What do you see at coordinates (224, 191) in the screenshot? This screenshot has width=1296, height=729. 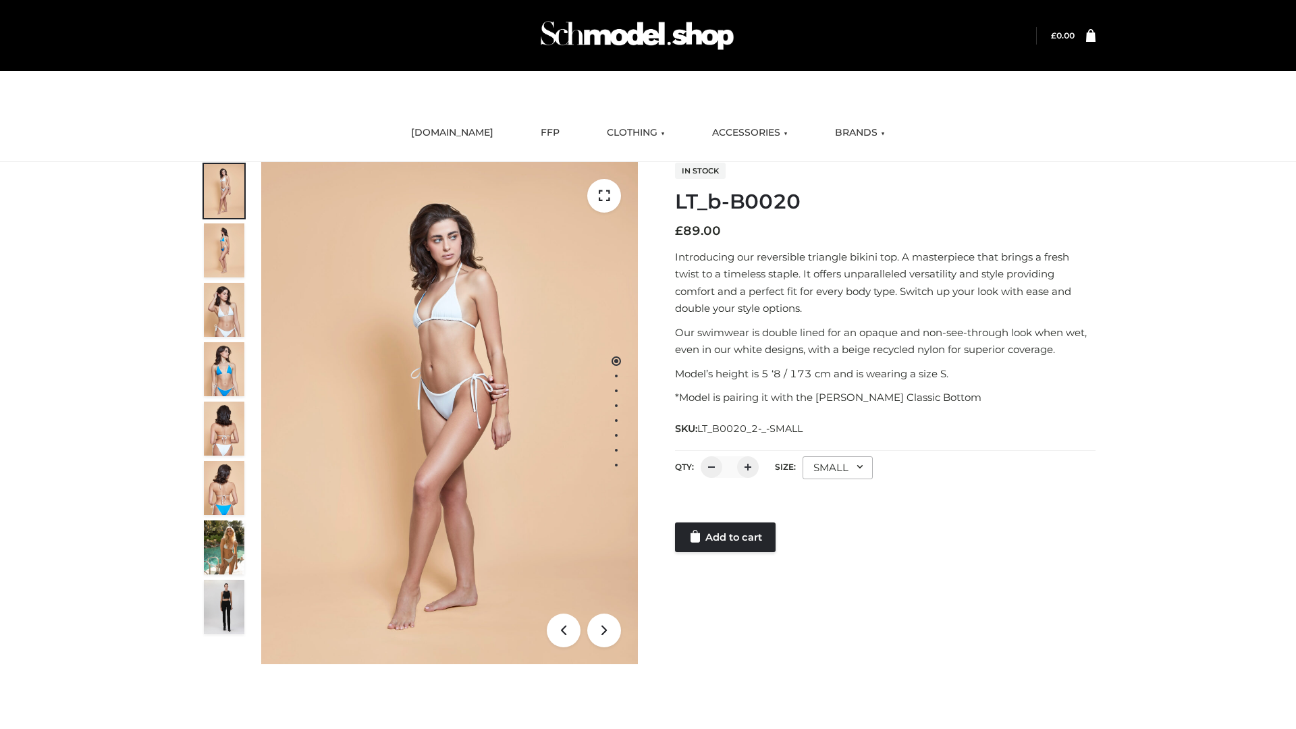 I see `img: ArielClassicBikiniTop_CloudNine_AzureSky_OW114ECO_1-scaled.jpg` at bounding box center [224, 191].